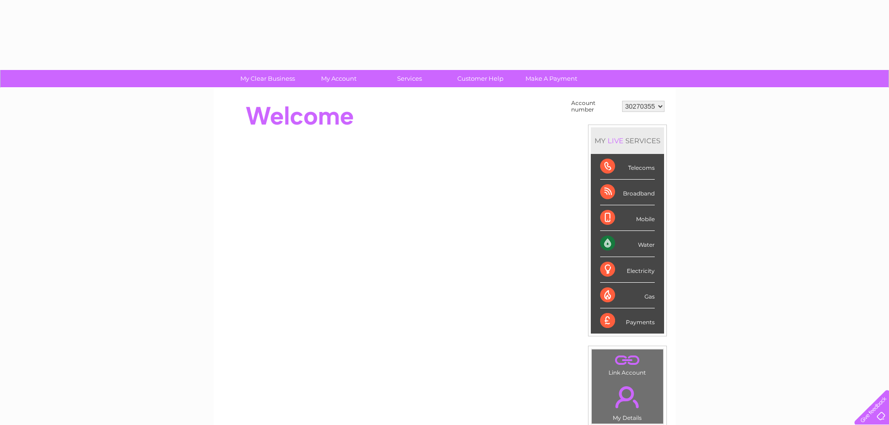 Image resolution: width=889 pixels, height=425 pixels. I want to click on div: LIVE, so click(615, 140).